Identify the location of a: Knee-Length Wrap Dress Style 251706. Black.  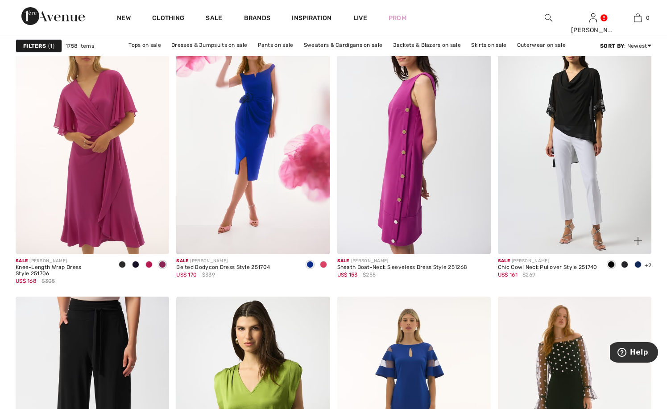
(92, 139).